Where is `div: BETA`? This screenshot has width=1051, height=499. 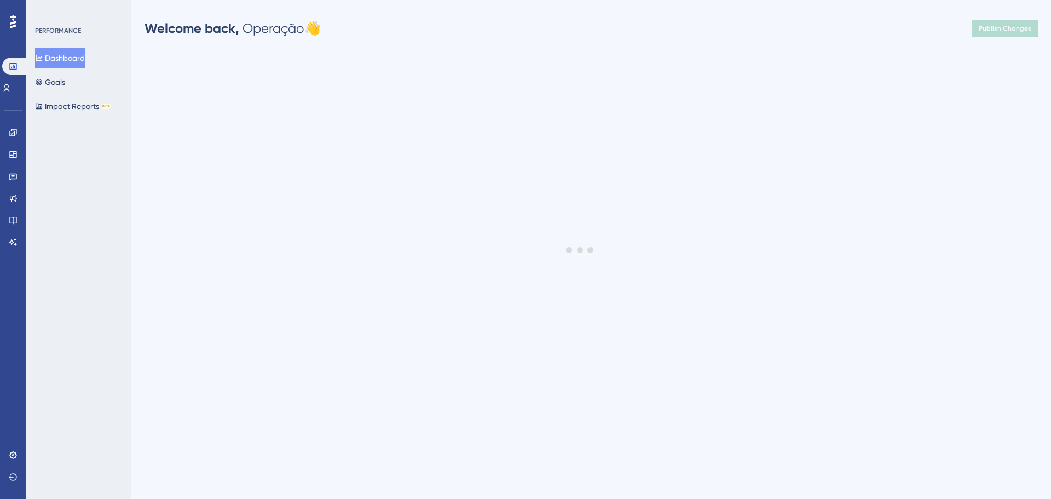 div: BETA is located at coordinates (106, 106).